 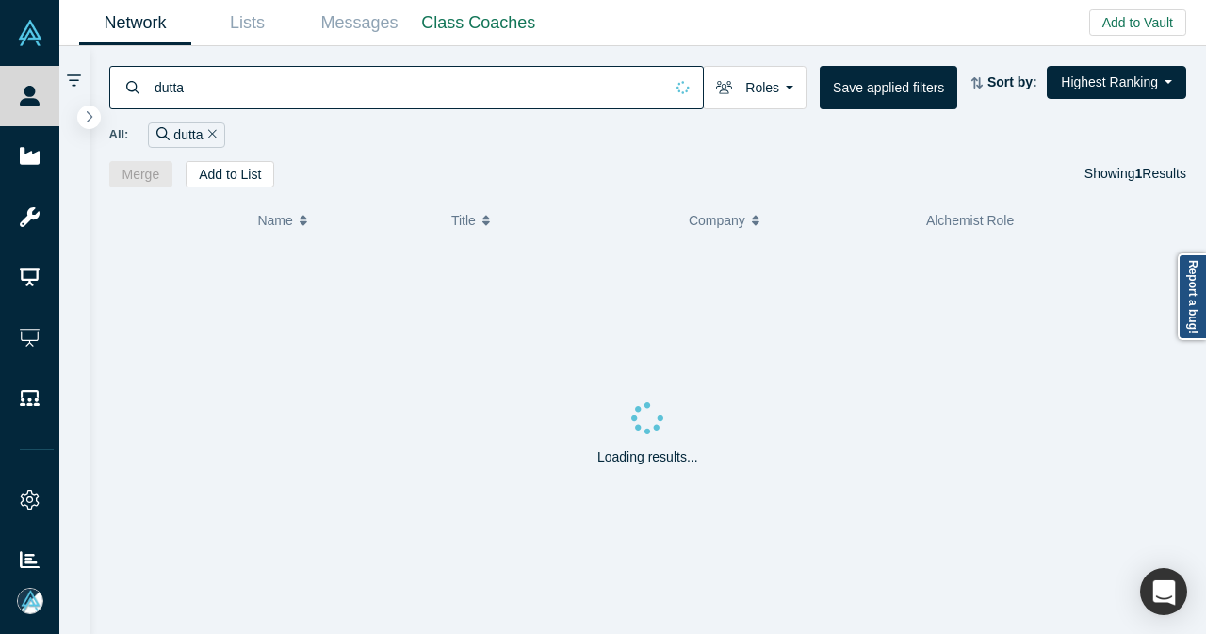 What do you see at coordinates (1117, 82) in the screenshot?
I see `button: Highest Ranking` at bounding box center [1117, 82].